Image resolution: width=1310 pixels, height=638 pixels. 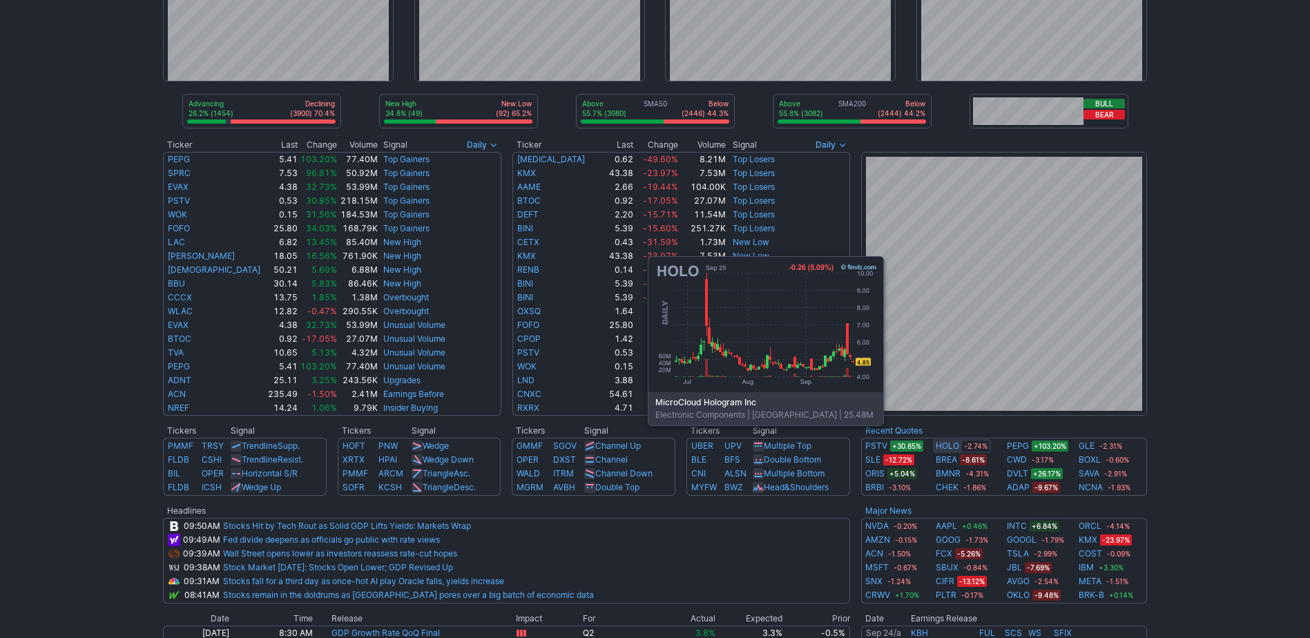 I want to click on a: Double Bottom, so click(x=792, y=459).